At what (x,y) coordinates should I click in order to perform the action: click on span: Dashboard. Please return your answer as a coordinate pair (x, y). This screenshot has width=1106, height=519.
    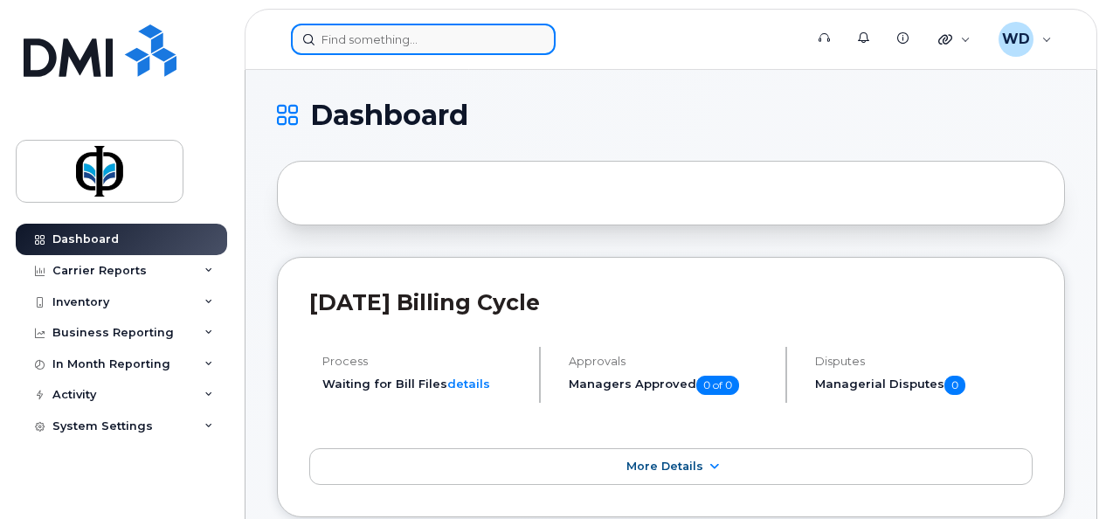
    Looking at the image, I should click on (389, 115).